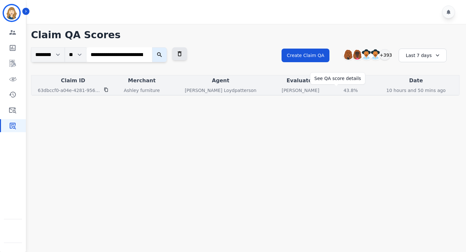  Describe the element at coordinates (69, 90) in the screenshot. I see `p: 63dbccf0-a04e-4281-9566-3604ce78819b` at that location.